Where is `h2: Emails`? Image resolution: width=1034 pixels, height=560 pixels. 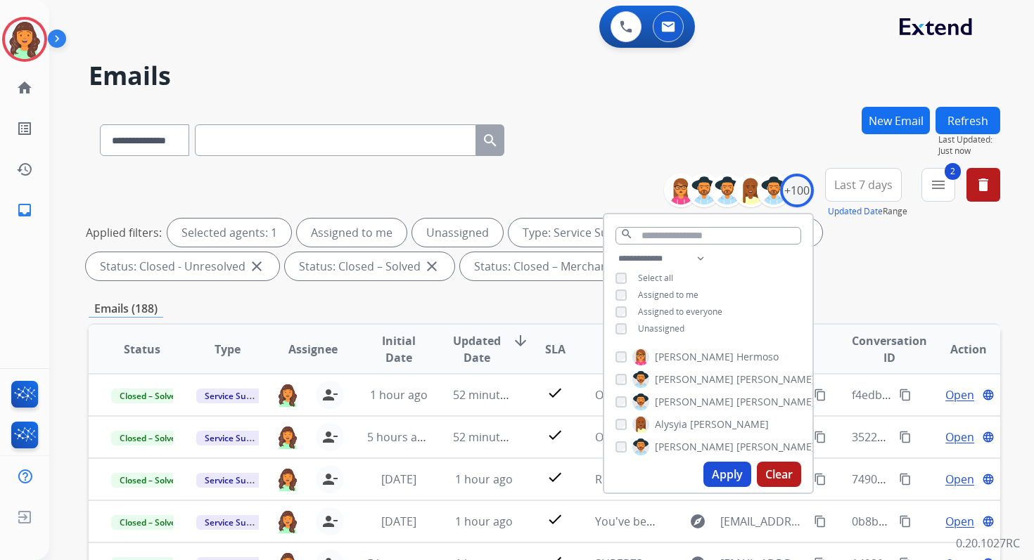 h2: Emails is located at coordinates (544, 76).